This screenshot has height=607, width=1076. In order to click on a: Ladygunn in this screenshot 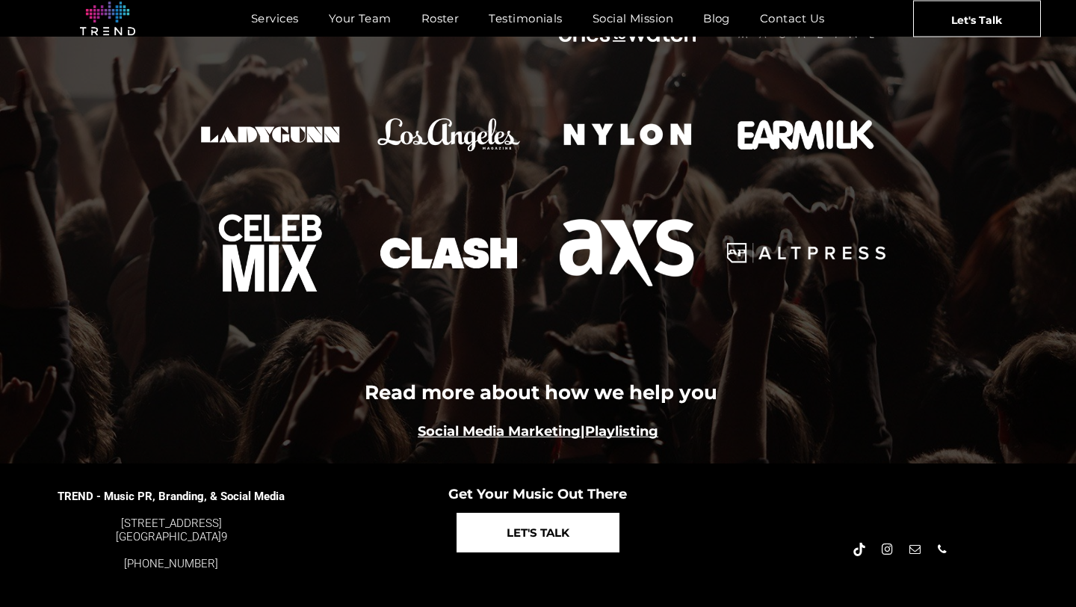, I will do `click(270, 135)`.